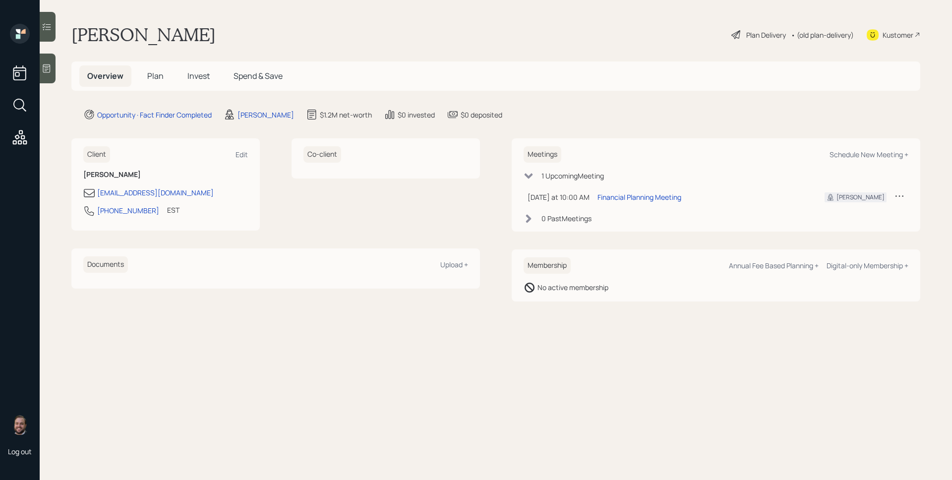 This screenshot has width=952, height=480. Describe the element at coordinates (481, 115) in the screenshot. I see `div: $0 deposited` at that location.